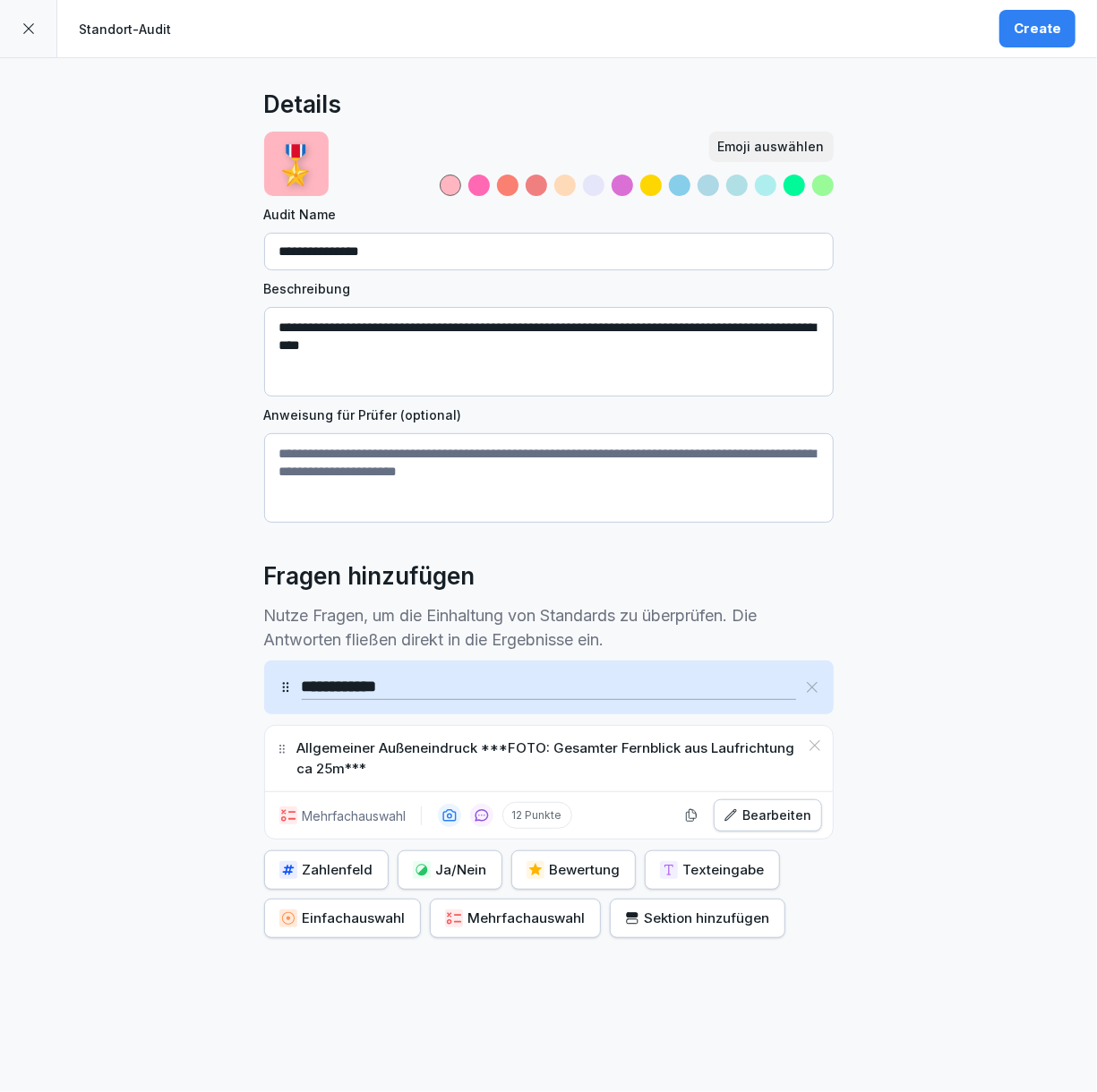 This screenshot has width=1097, height=1092. Describe the element at coordinates (771, 147) in the screenshot. I see `button: Emoji auswählen` at that location.